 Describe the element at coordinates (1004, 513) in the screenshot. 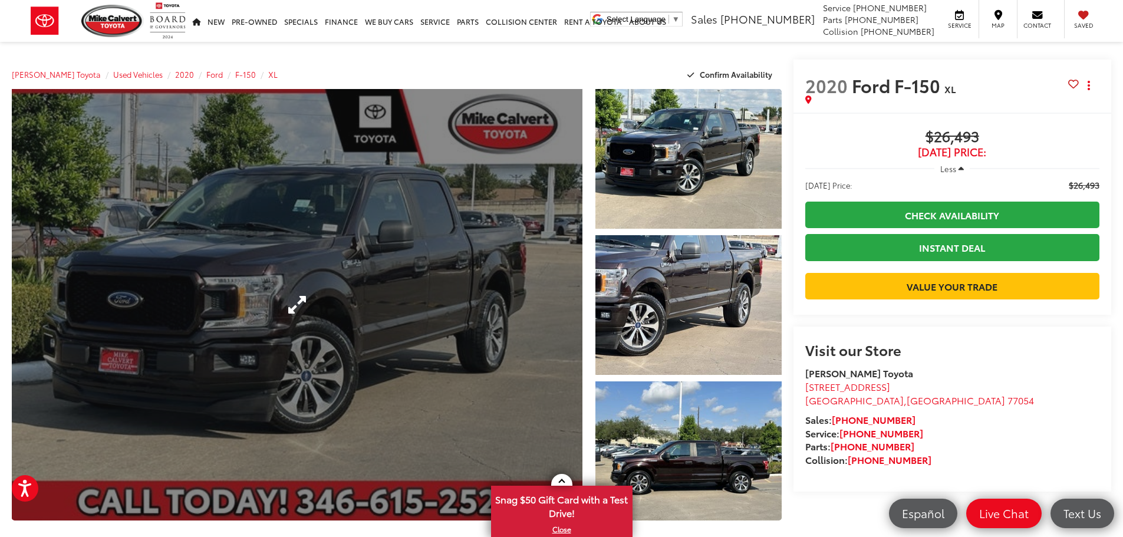

I see `span: Live Chat` at that location.